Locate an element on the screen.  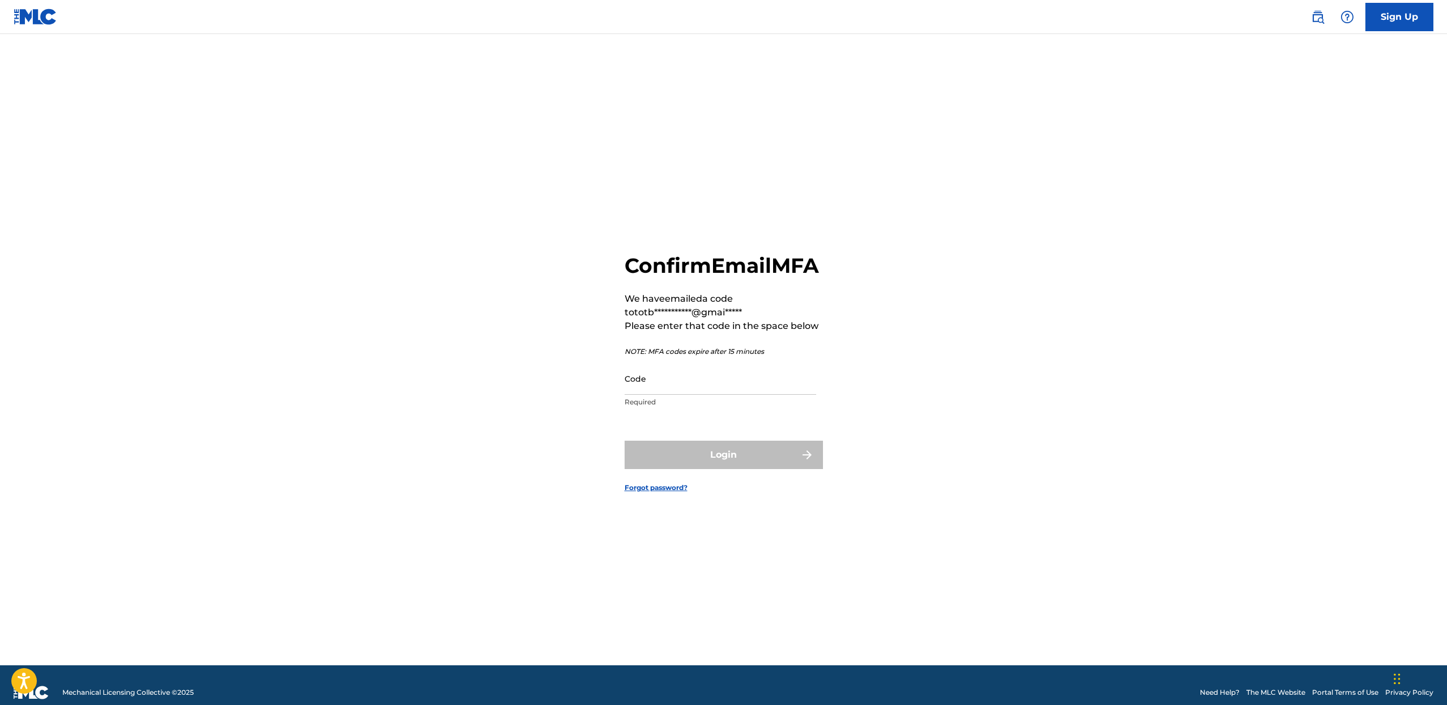
a: Need Help? is located at coordinates (1220, 692).